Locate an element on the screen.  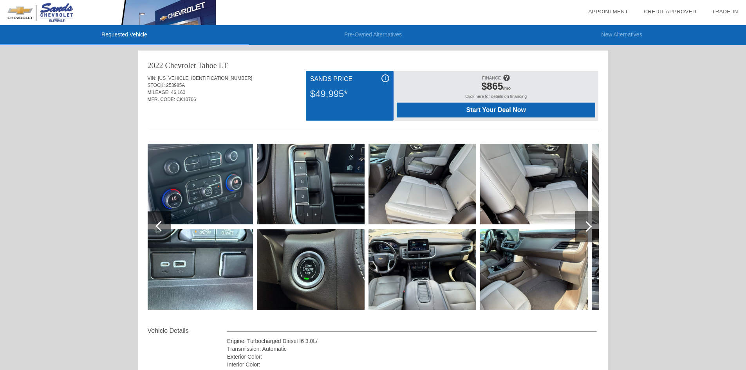
span: i is located at coordinates (385, 78).